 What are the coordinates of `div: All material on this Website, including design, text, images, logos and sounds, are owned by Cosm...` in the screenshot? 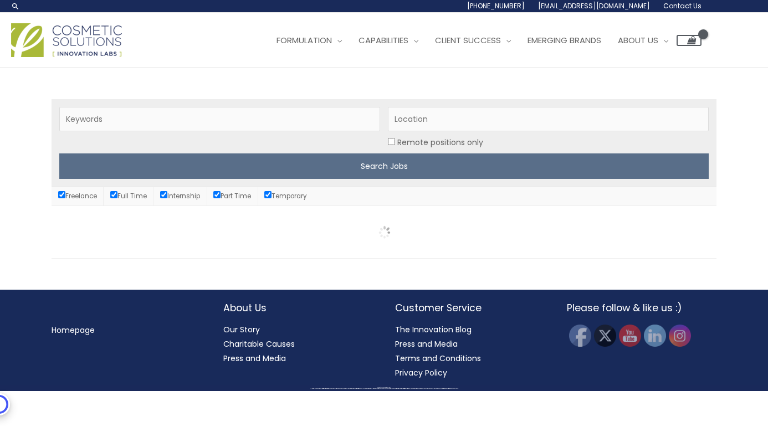 It's located at (384, 389).